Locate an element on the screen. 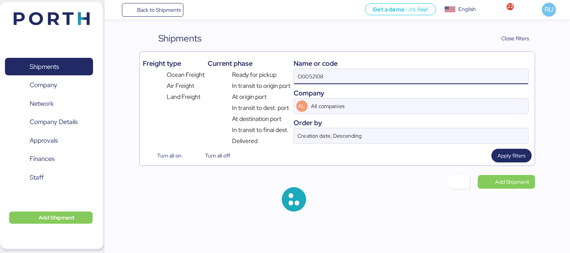 The image size is (570, 253). span: Network is located at coordinates (41, 103).